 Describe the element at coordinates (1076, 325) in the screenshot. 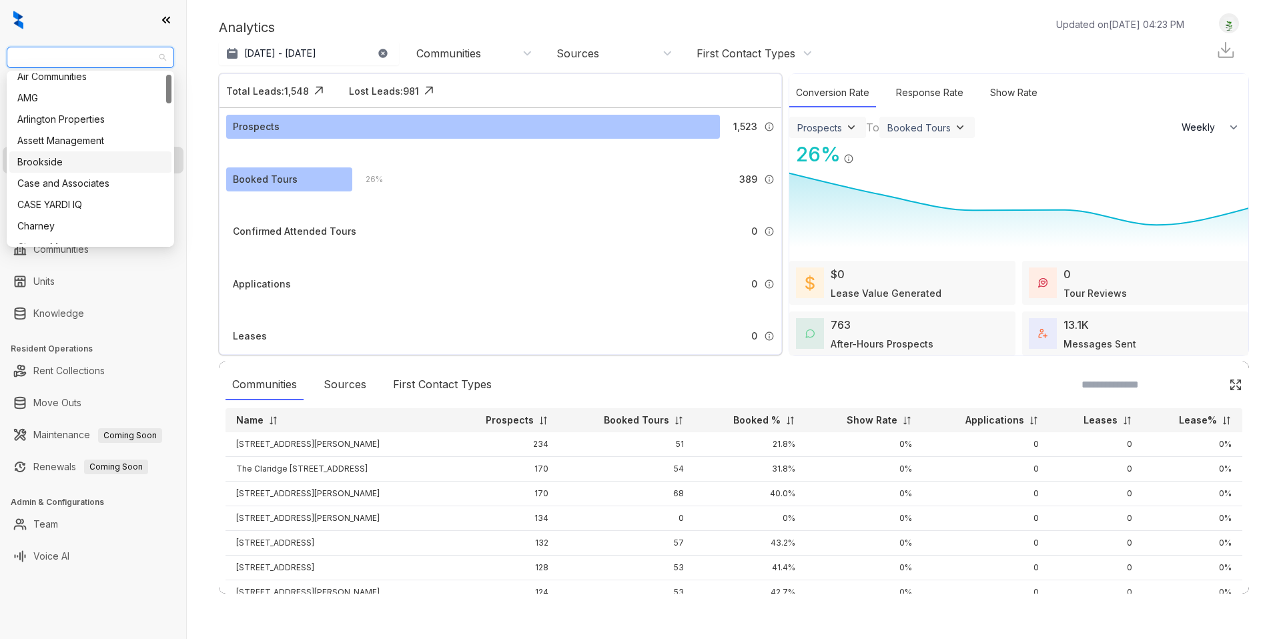

I see `div: 13.1K` at that location.